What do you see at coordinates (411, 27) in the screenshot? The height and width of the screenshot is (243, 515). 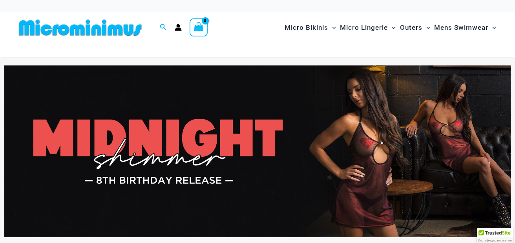 I see `span: Outers` at bounding box center [411, 27].